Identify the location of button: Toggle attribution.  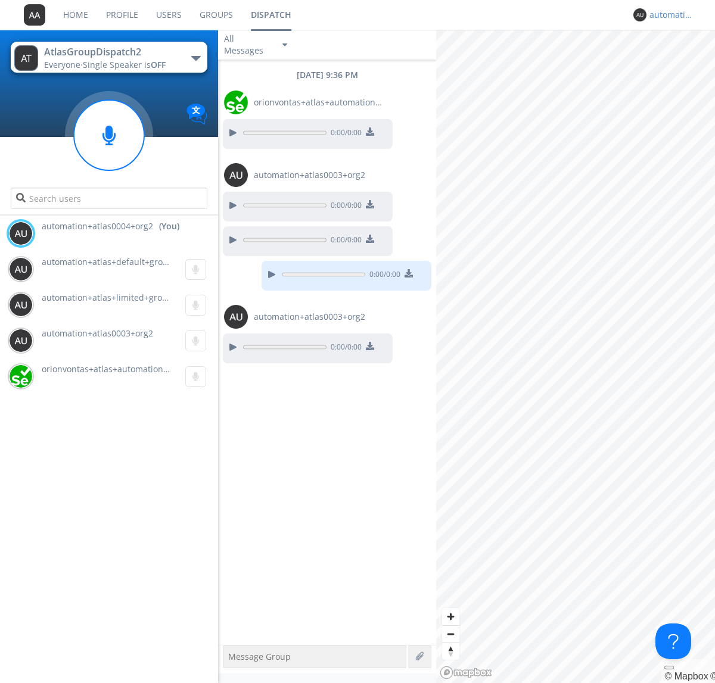
(669, 668).